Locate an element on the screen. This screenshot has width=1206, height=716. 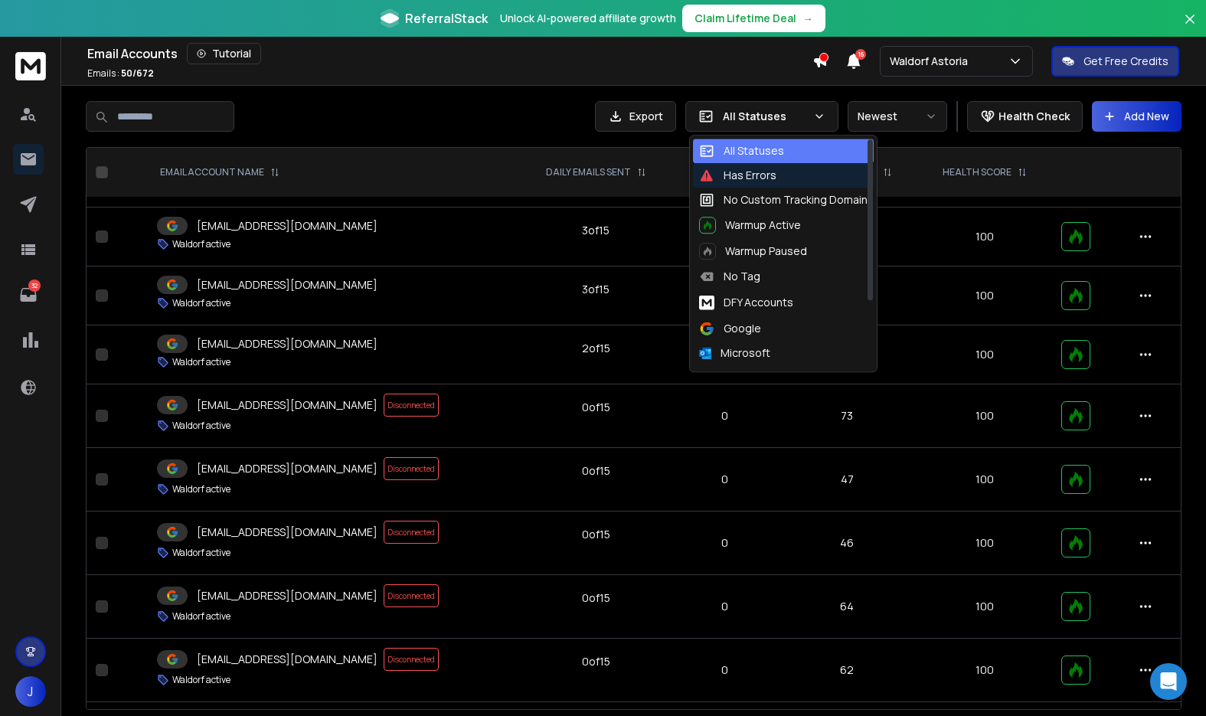
div: Open Intercom Messenger is located at coordinates (1169, 682).